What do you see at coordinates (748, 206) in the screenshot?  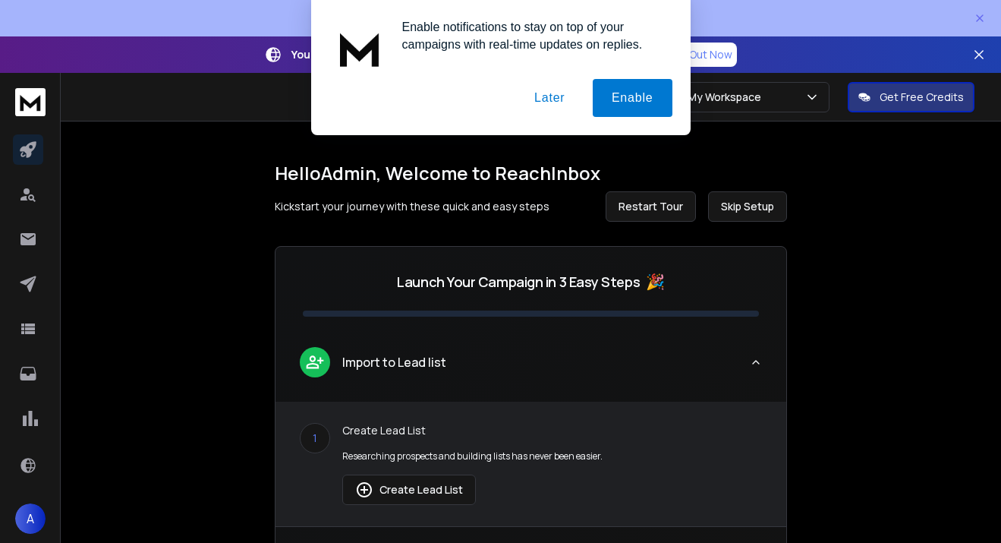 I see `button: Skip Setup` at bounding box center [748, 206].